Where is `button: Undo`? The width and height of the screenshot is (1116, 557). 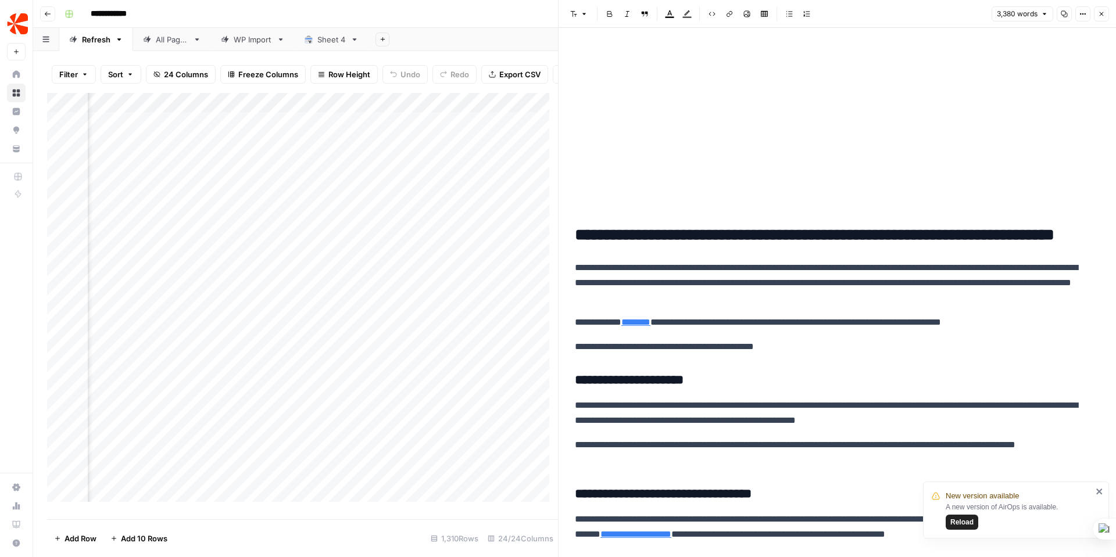 button: Undo is located at coordinates (405, 74).